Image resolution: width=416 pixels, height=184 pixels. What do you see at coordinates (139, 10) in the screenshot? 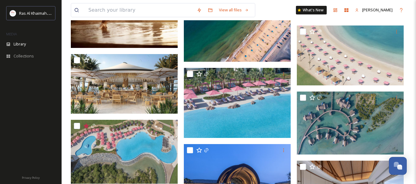
I see `input: Search your library` at bounding box center [139, 10].